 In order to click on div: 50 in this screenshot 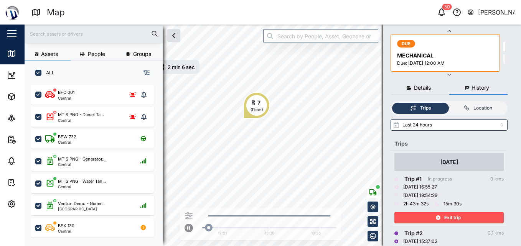, I will do `click(447, 7)`.